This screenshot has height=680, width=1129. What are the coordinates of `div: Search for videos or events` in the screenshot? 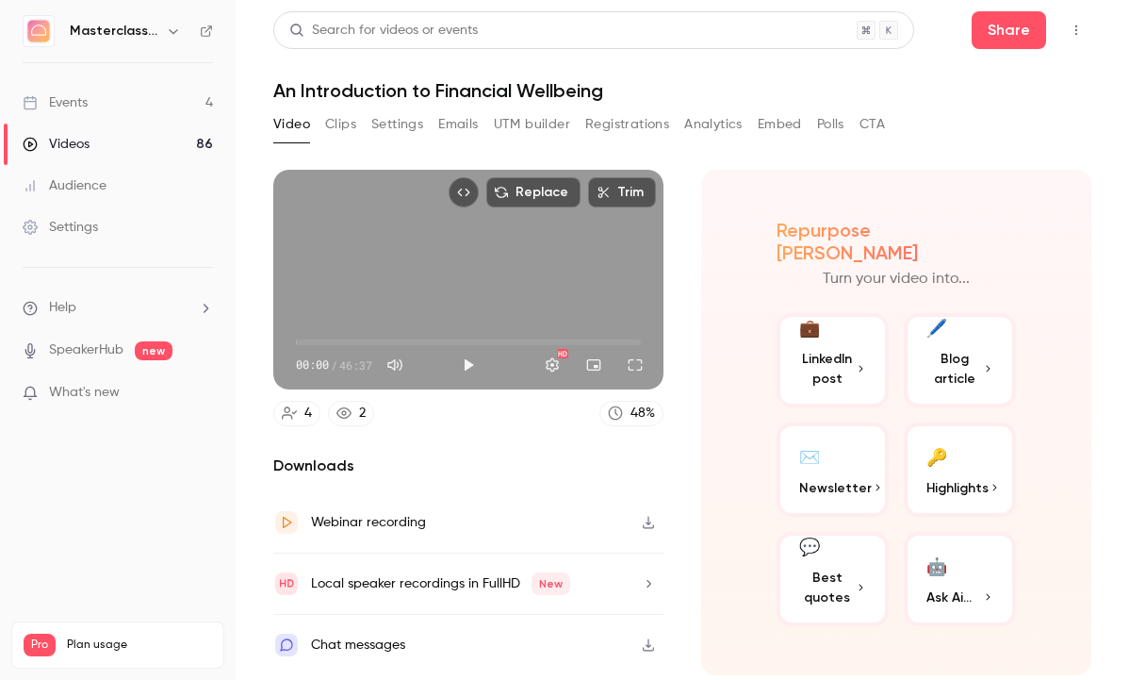 It's located at (384, 30).